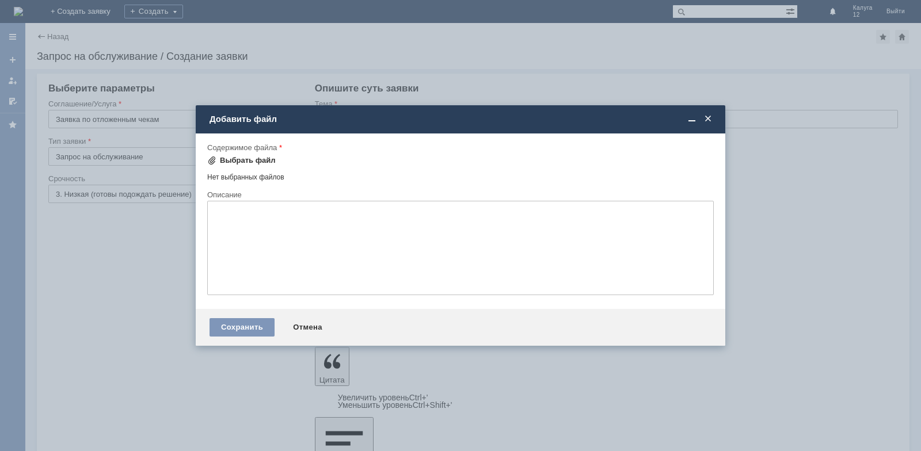  Describe the element at coordinates (460, 147) in the screenshot. I see `div: Содержимое файла` at that location.